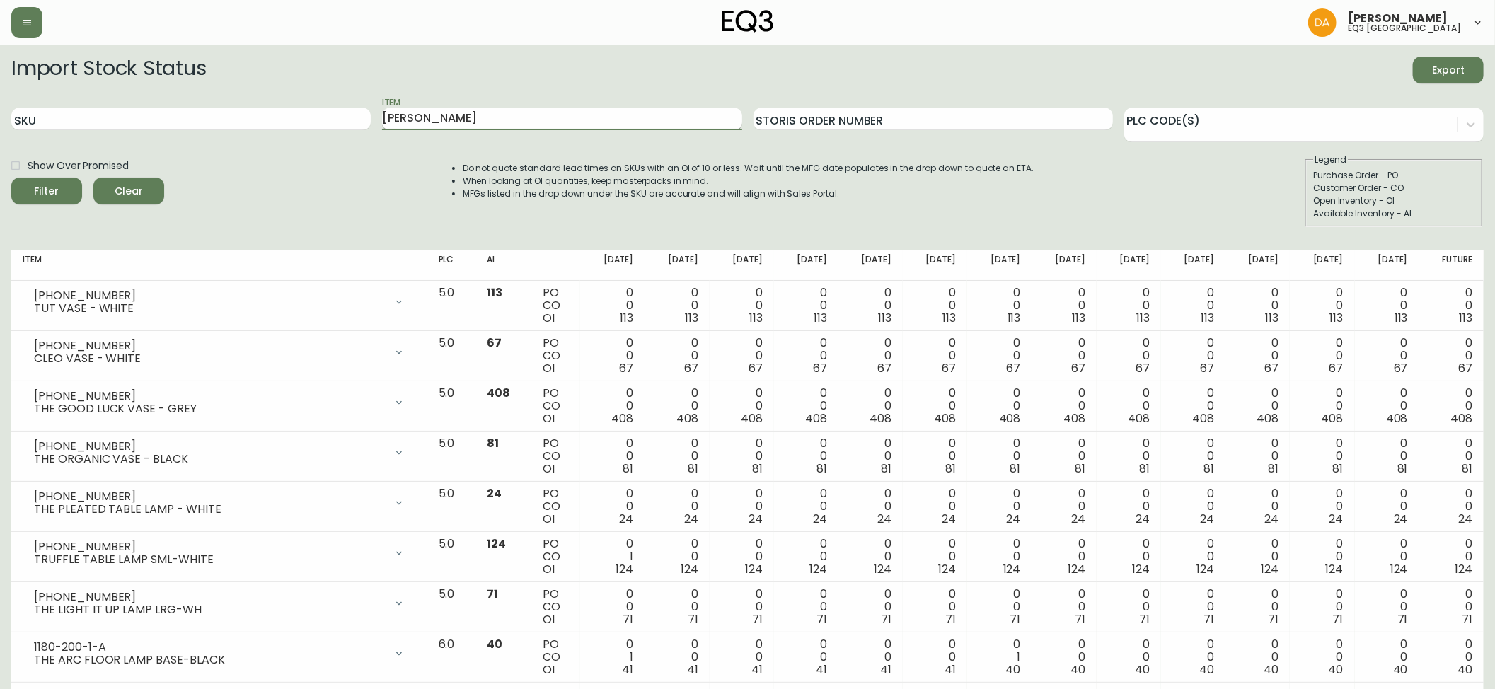 This screenshot has width=1495, height=689. I want to click on span: OI, so click(548, 569).